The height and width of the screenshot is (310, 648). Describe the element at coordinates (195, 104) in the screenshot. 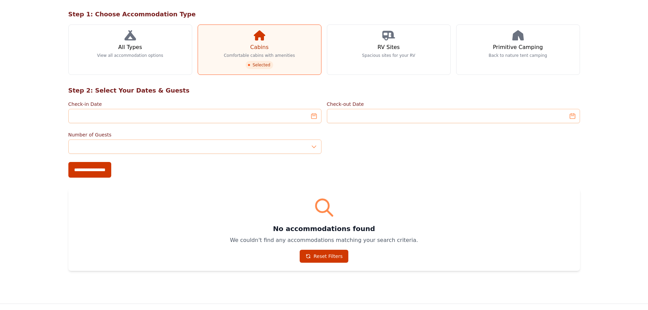

I see `label: Check-in Date` at that location.